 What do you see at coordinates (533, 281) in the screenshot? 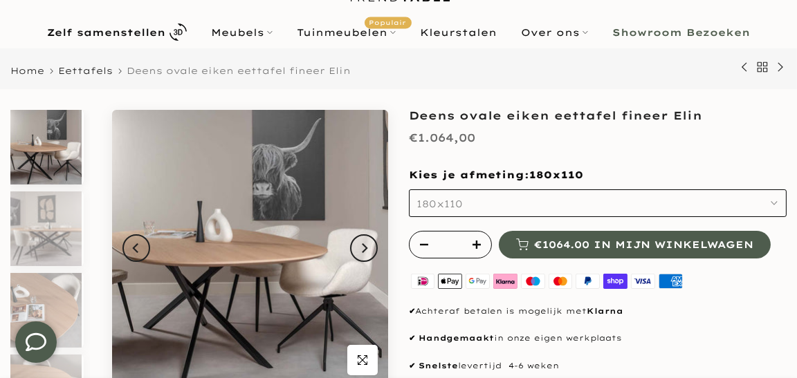
I see `img: maestro` at bounding box center [533, 281].